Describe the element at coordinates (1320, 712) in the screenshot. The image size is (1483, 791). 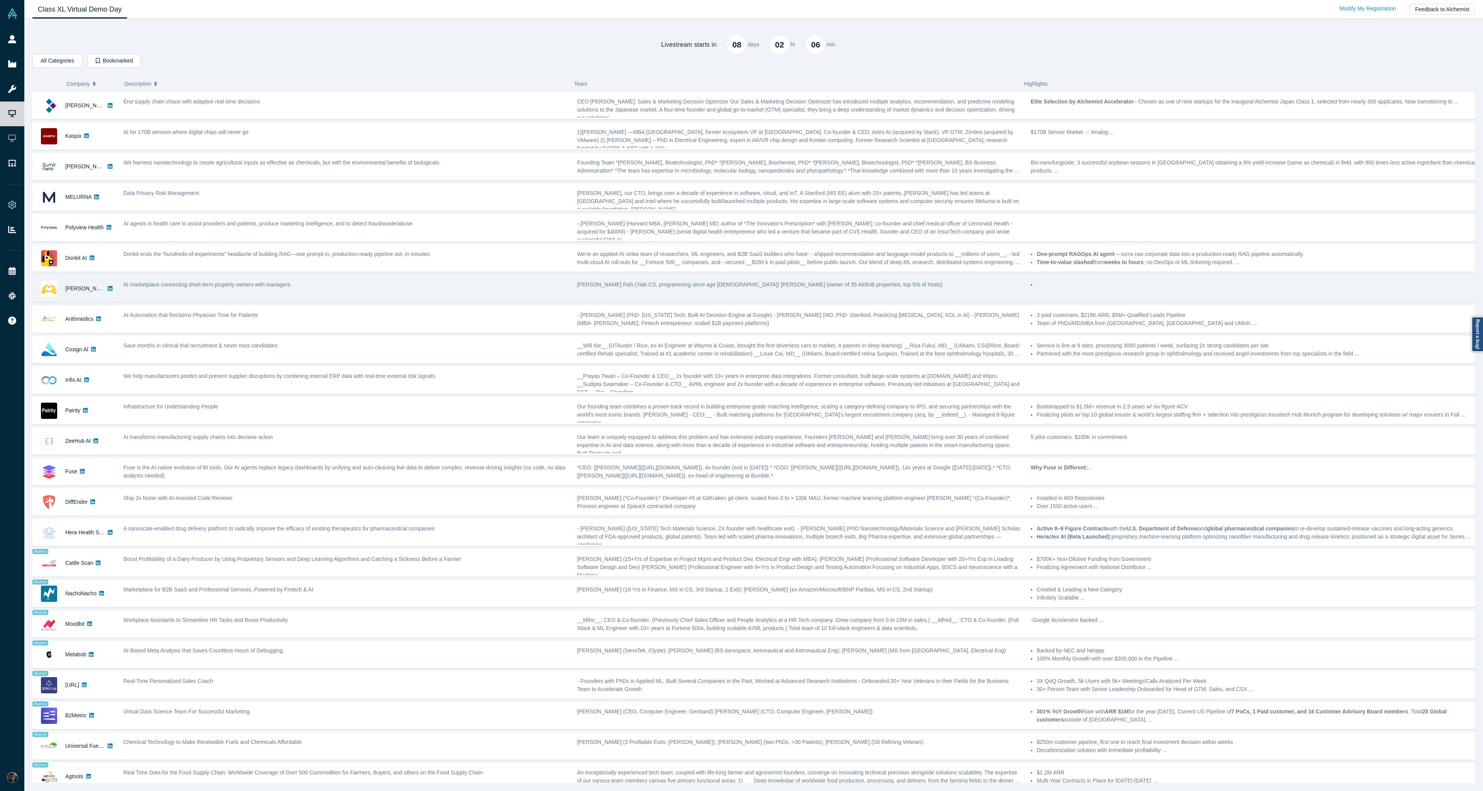
I see `strong: 7 PoCs, 1 Paid customer, and 16 Customer Advisory Board members` at that location.